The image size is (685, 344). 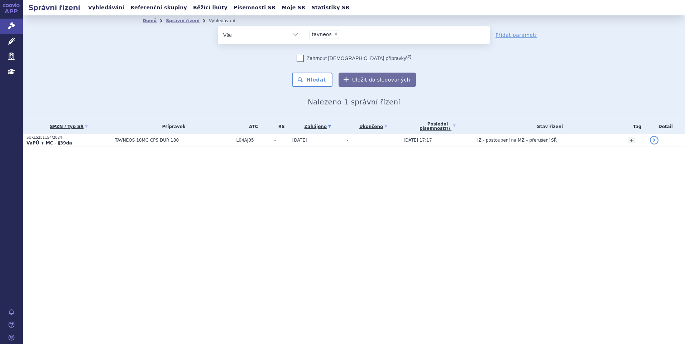 What do you see at coordinates (438, 126) in the screenshot?
I see `a: Poslednípísemnost(?)` at bounding box center [438, 126].